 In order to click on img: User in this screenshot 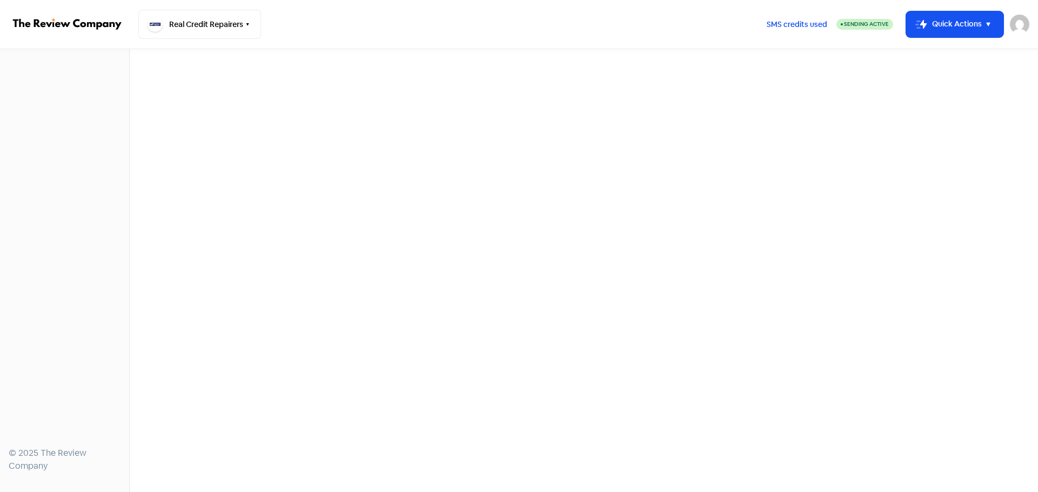, I will do `click(1020, 24)`.